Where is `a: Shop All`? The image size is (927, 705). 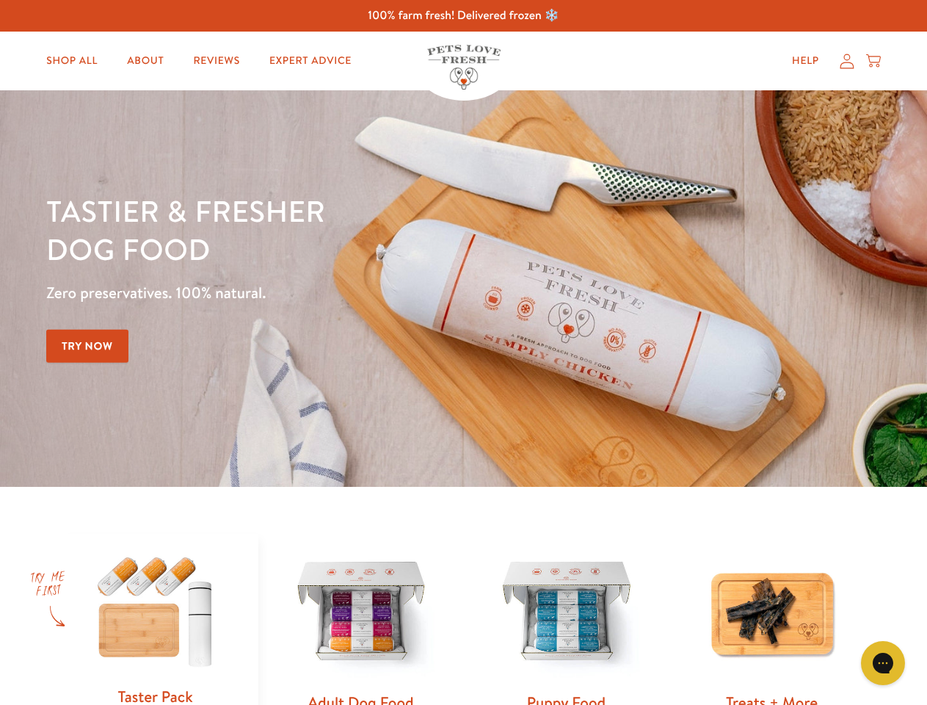 a: Shop All is located at coordinates (72, 61).